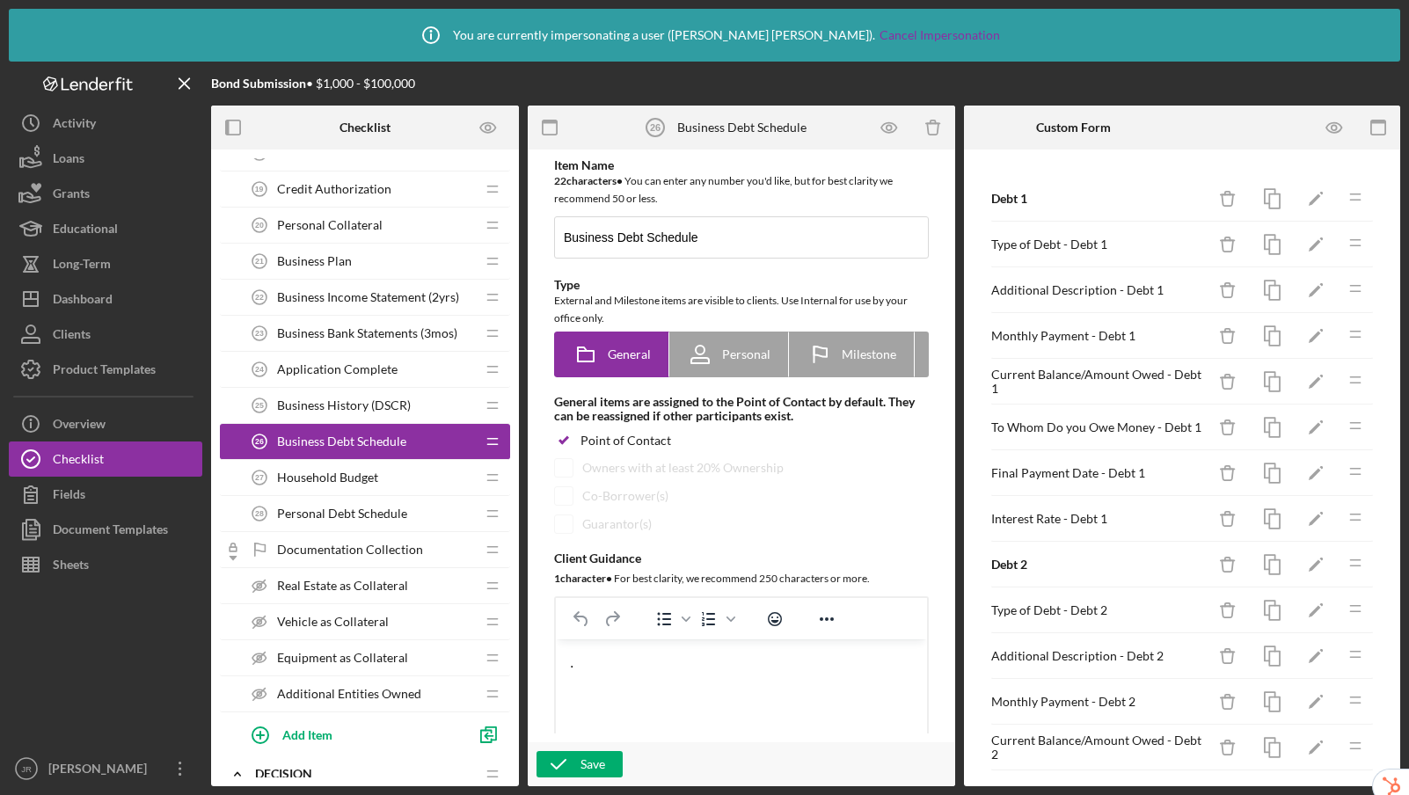  What do you see at coordinates (327, 478) in the screenshot?
I see `span: Household Budget` at bounding box center [327, 478].